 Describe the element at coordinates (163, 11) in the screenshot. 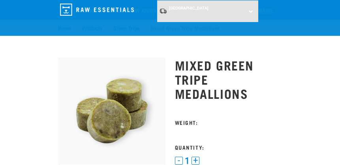

I see `img: van-moving.png` at that location.